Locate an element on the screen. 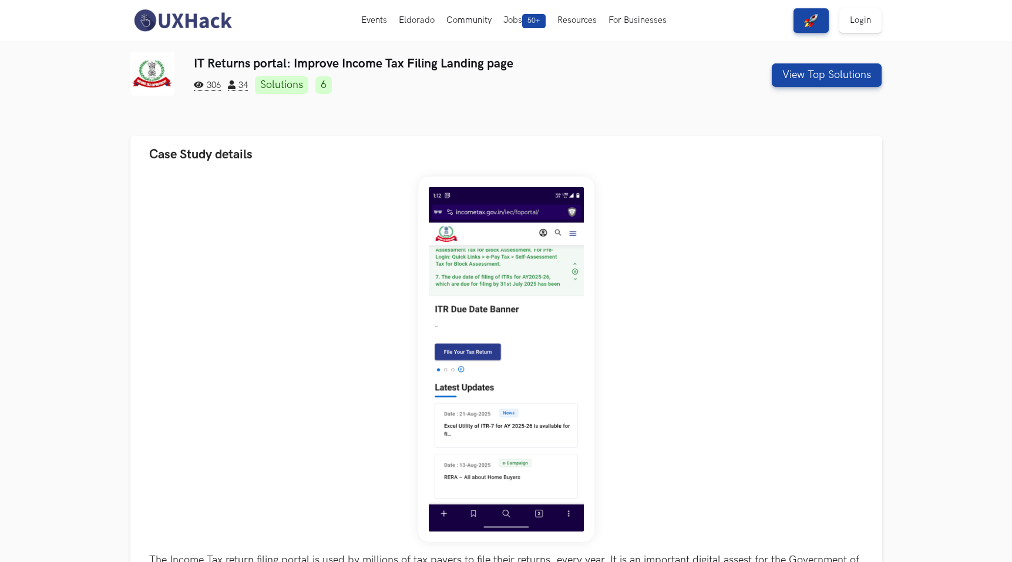 The width and height of the screenshot is (1012, 562). img: rocket is located at coordinates (811, 21).